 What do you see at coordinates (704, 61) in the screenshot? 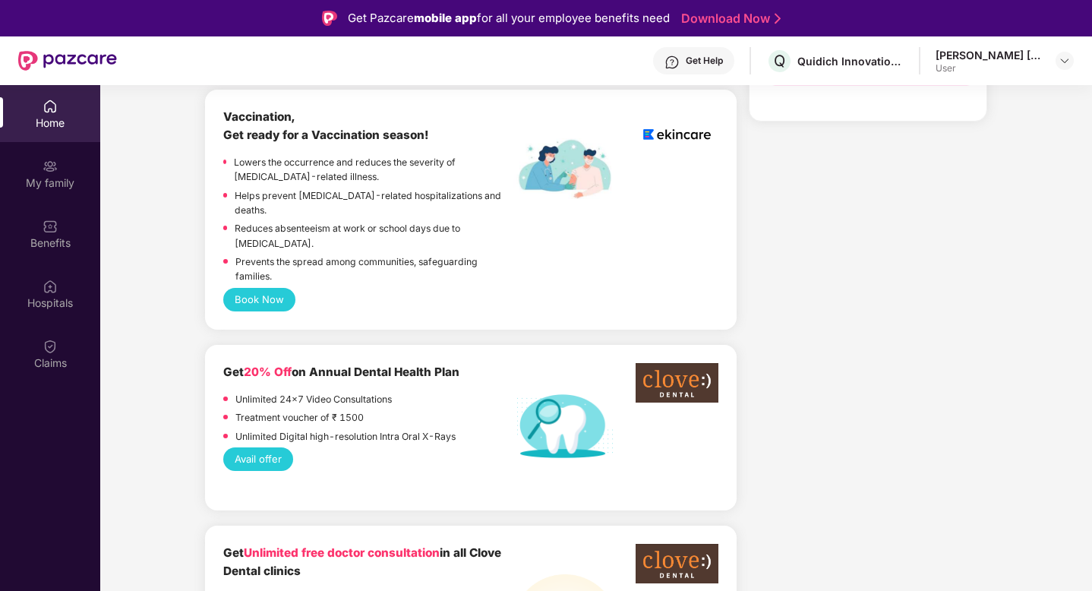
I see `div: Get Help` at bounding box center [704, 61].